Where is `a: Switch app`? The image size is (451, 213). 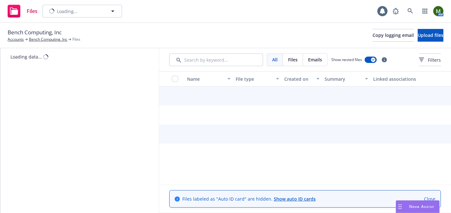
a: Switch app is located at coordinates (424, 11).